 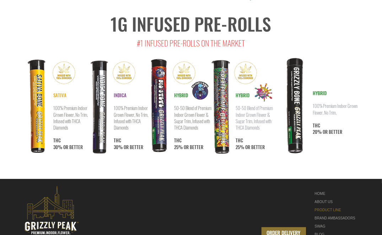 I want to click on img: GD bone.png, so click(x=219, y=106).